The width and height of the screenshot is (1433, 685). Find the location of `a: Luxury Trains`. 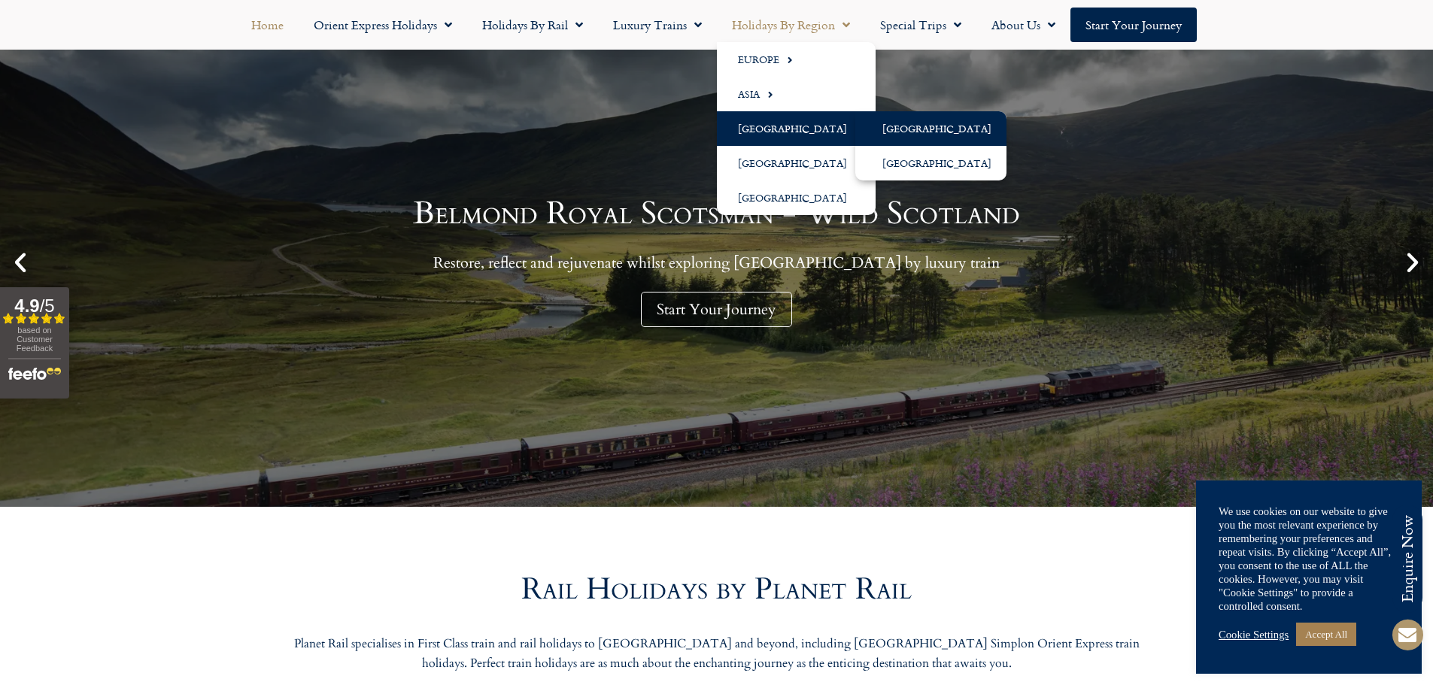

a: Luxury Trains is located at coordinates (657, 25).